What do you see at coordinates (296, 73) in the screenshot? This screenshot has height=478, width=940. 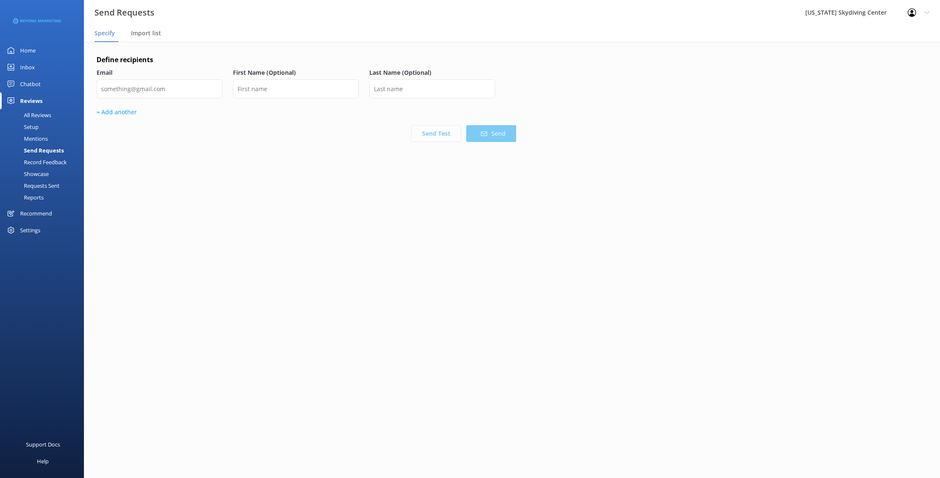 I see `label: First Name (Optional)` at bounding box center [296, 73].